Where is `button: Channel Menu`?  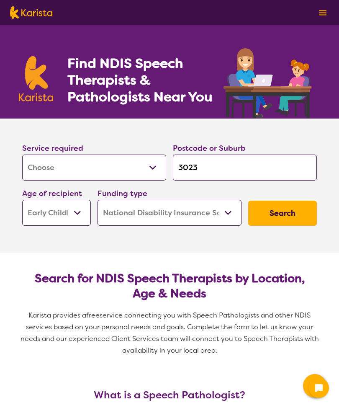
button: Channel Menu is located at coordinates (315, 386).